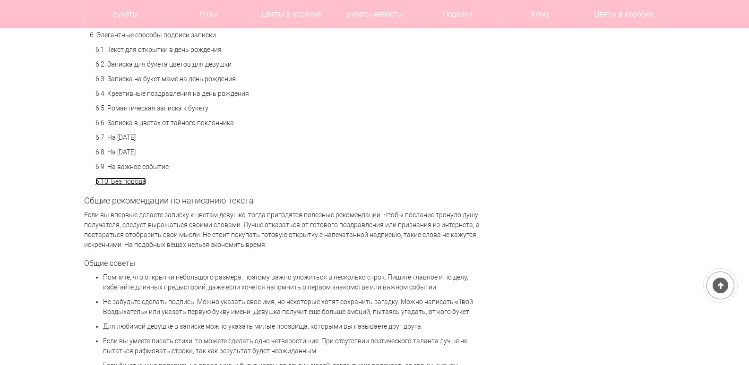 This screenshot has width=749, height=365. Describe the element at coordinates (294, 346) in the screenshot. I see `p: Если вы умеете писать стихи, то можете сделать одно четверостишие. При отсутствии поэтического та...` at that location.